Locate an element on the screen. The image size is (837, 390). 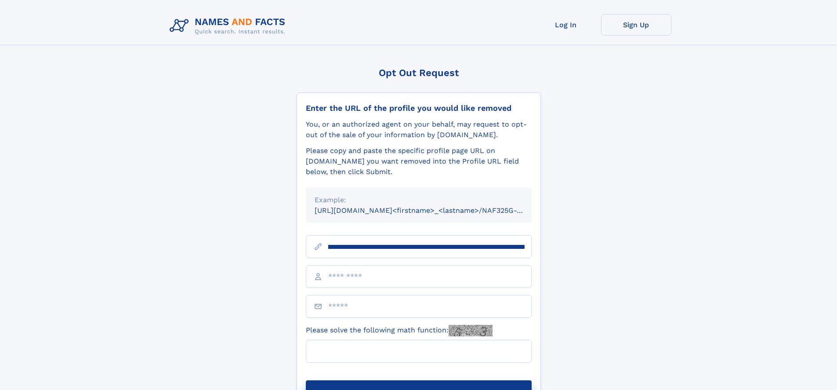
img: Logo Names and Facts is located at coordinates (229, 26).